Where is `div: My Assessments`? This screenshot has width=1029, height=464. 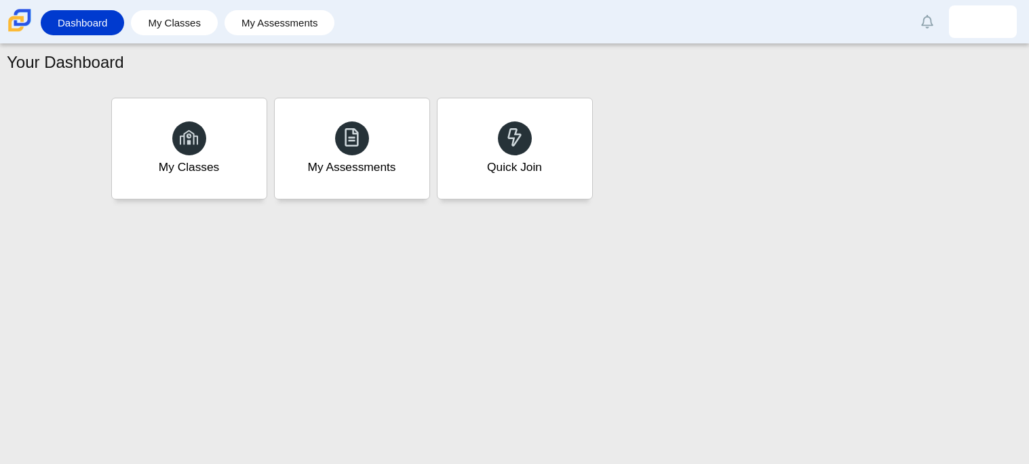 div: My Assessments is located at coordinates (352, 167).